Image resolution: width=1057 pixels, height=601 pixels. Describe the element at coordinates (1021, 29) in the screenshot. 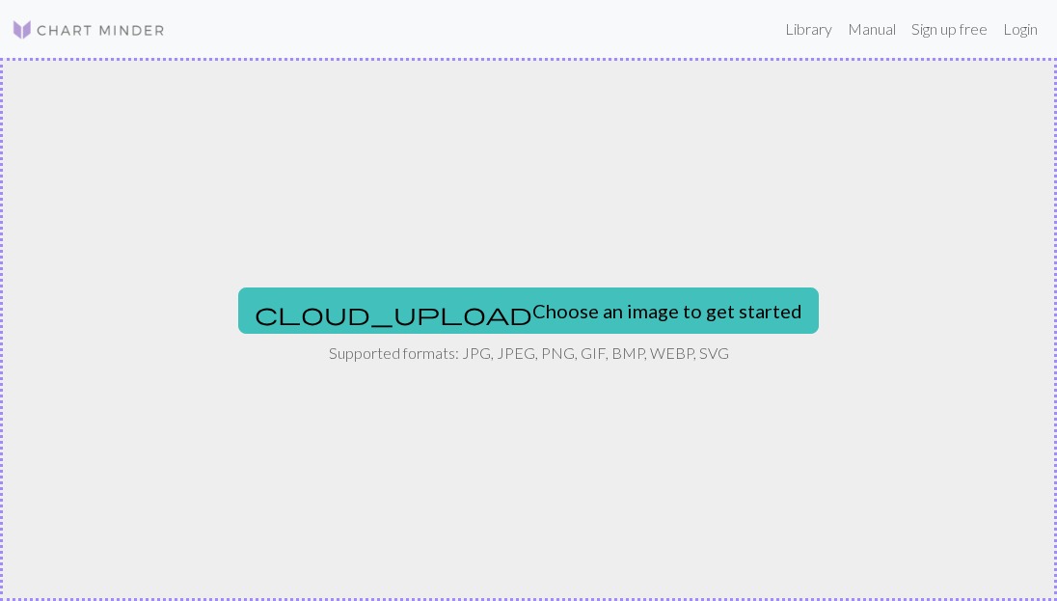

I see `a: Login` at that location.